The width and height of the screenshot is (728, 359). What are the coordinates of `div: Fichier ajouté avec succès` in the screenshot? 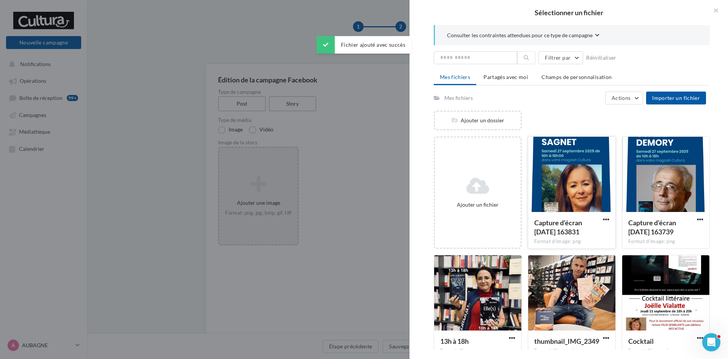 It's located at (364, 45).